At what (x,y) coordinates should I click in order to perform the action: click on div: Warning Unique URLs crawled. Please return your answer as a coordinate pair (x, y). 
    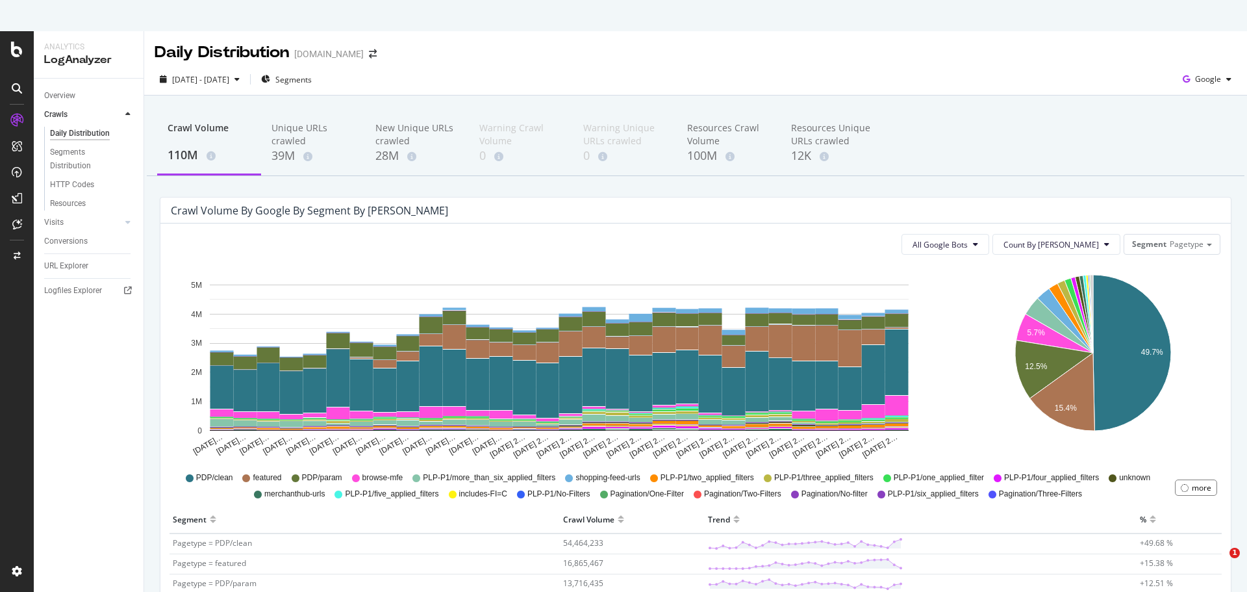
    Looking at the image, I should click on (625, 134).